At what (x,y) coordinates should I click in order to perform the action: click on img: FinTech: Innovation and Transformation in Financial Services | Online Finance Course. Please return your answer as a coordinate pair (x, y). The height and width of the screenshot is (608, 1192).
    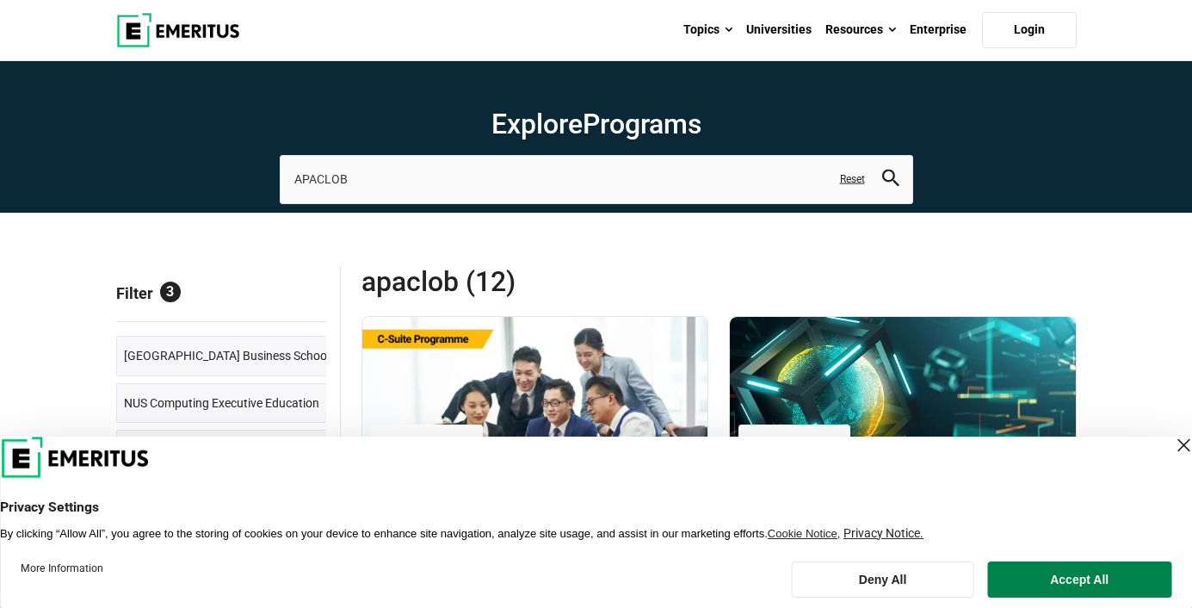
    Looking at the image, I should click on (903, 403).